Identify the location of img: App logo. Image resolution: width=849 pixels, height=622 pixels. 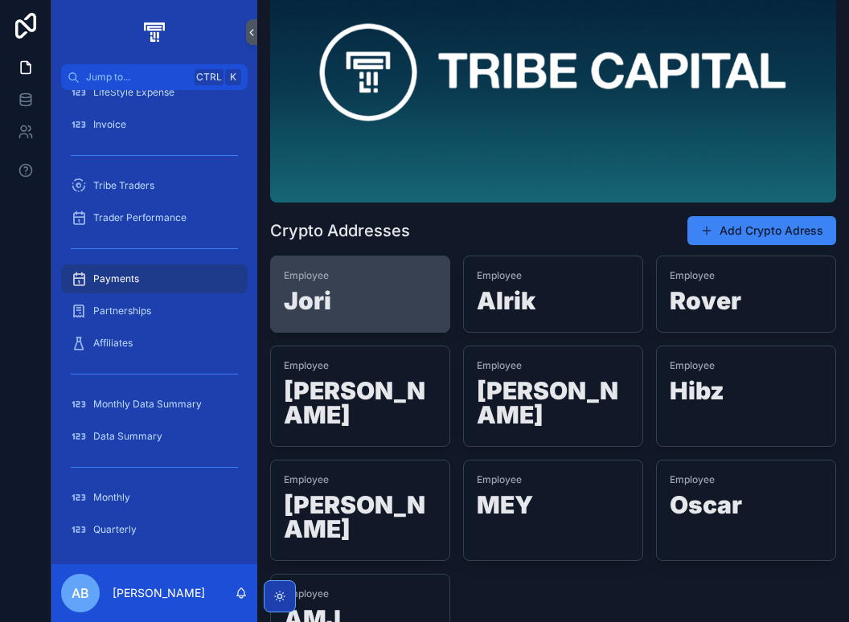
(153, 32).